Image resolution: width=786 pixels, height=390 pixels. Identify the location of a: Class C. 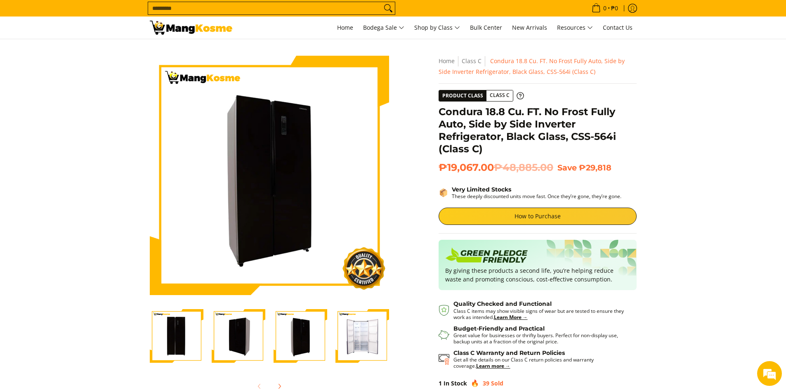
(472, 61).